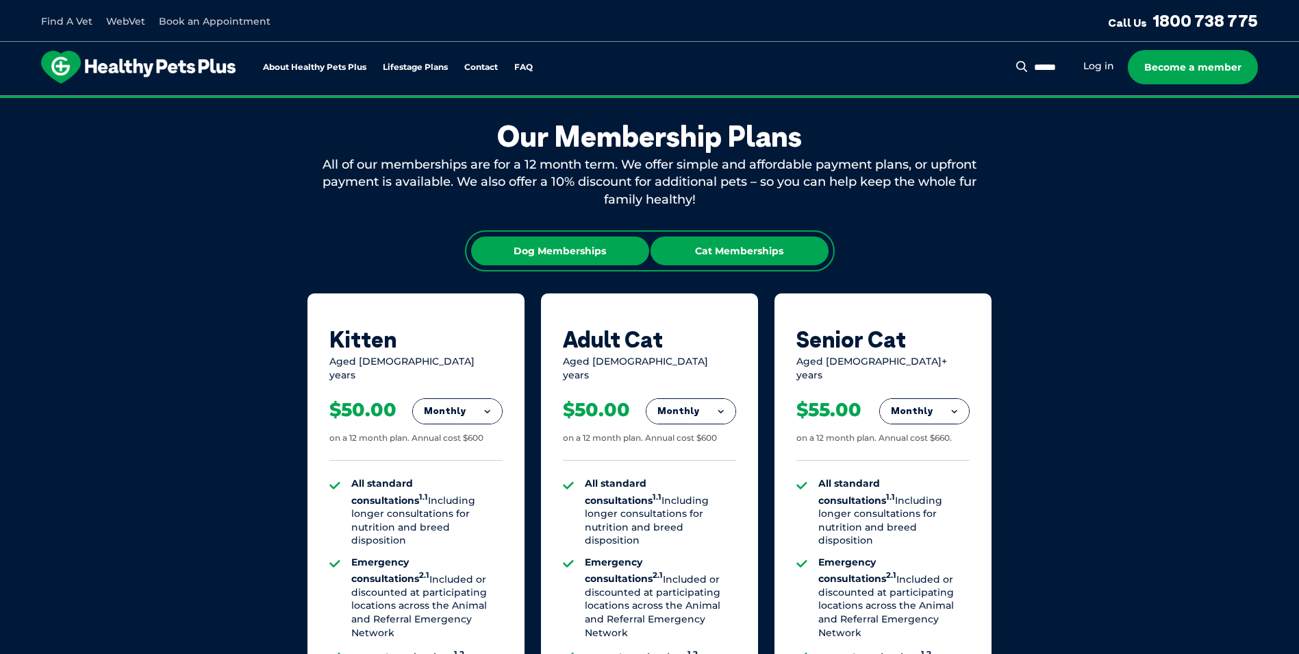 This screenshot has height=654, width=1299. Describe the element at coordinates (1193, 67) in the screenshot. I see `a: Become a member` at that location.